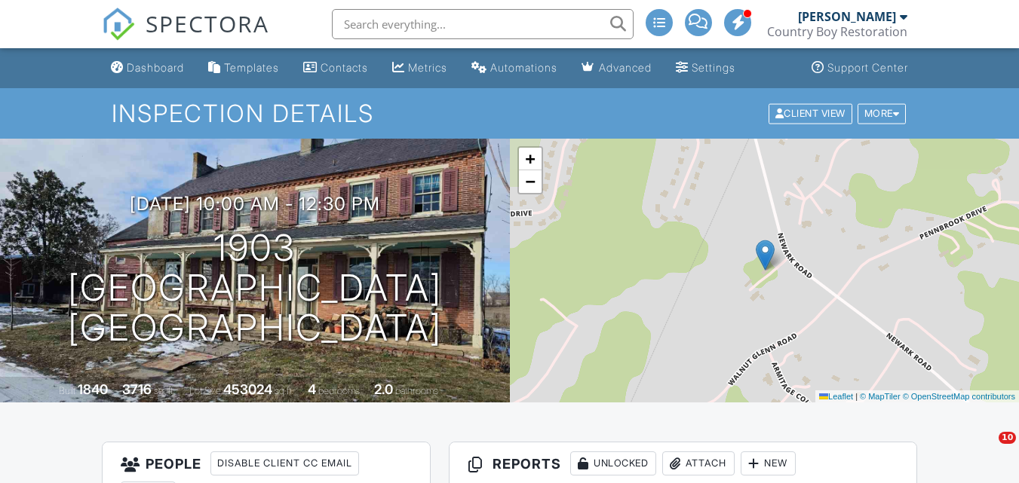 This screenshot has width=1019, height=483. I want to click on div: New, so click(768, 464).